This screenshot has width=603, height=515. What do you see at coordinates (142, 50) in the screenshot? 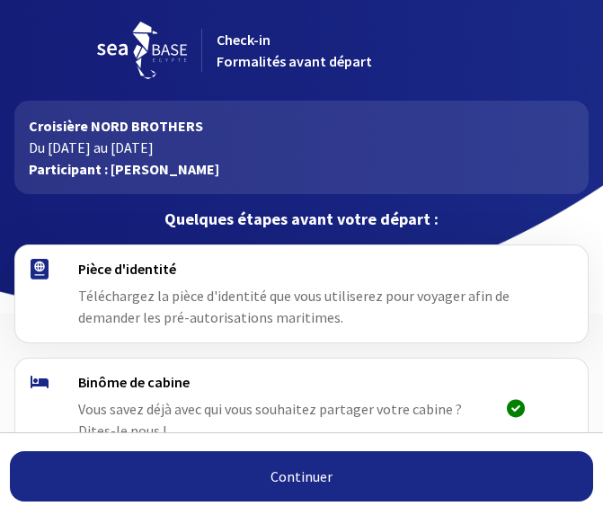
I see `img: logo_seabase.svg` at bounding box center [142, 50].